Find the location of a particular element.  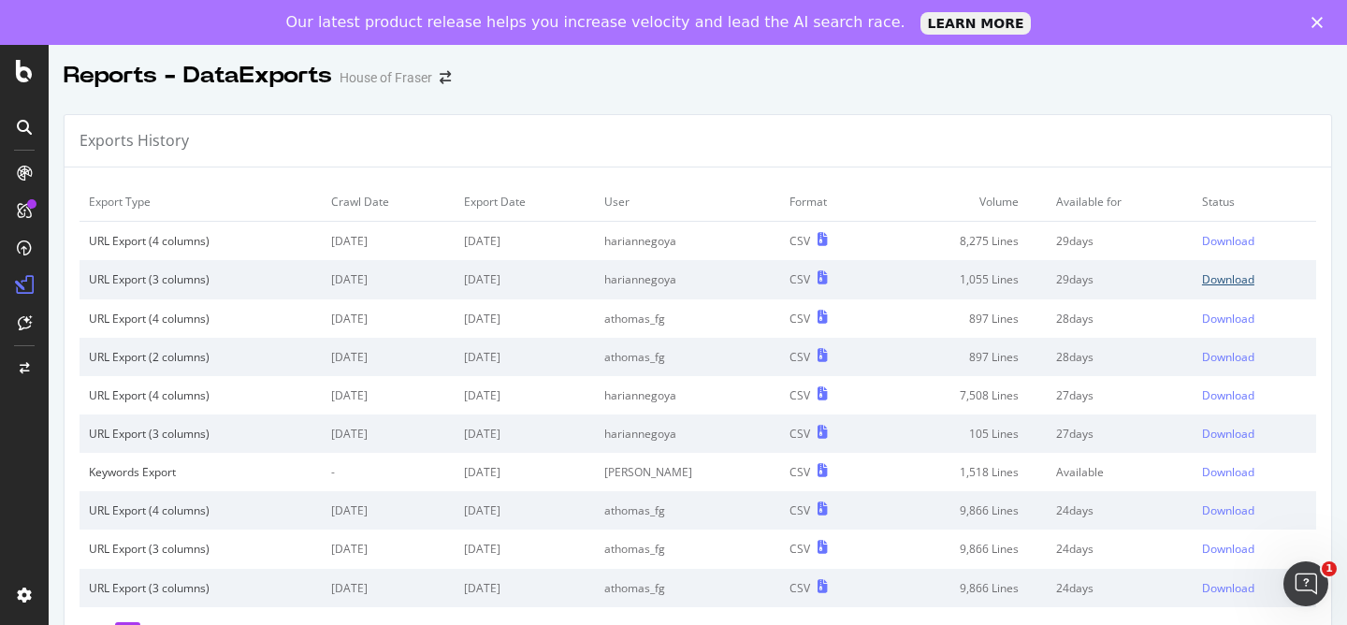

td: 29 days is located at coordinates (1120, 279).